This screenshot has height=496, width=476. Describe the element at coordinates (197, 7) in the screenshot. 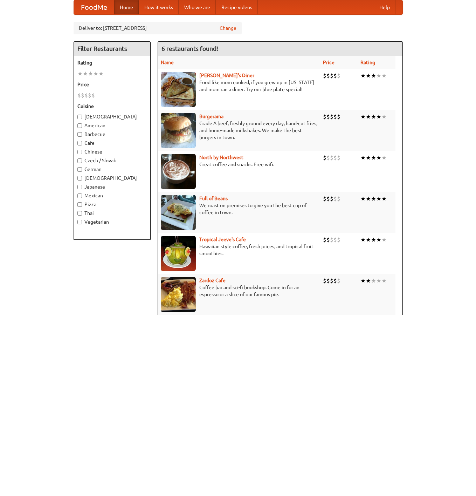

I see `a: Who we are` at that location.